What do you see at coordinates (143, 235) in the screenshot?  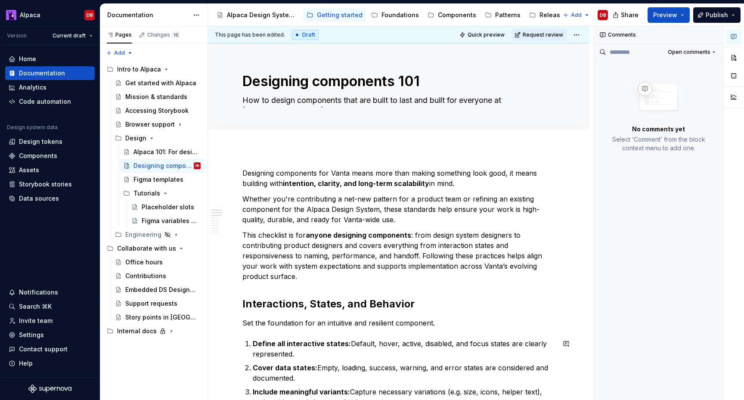 I see `div: Engineering` at bounding box center [143, 235].